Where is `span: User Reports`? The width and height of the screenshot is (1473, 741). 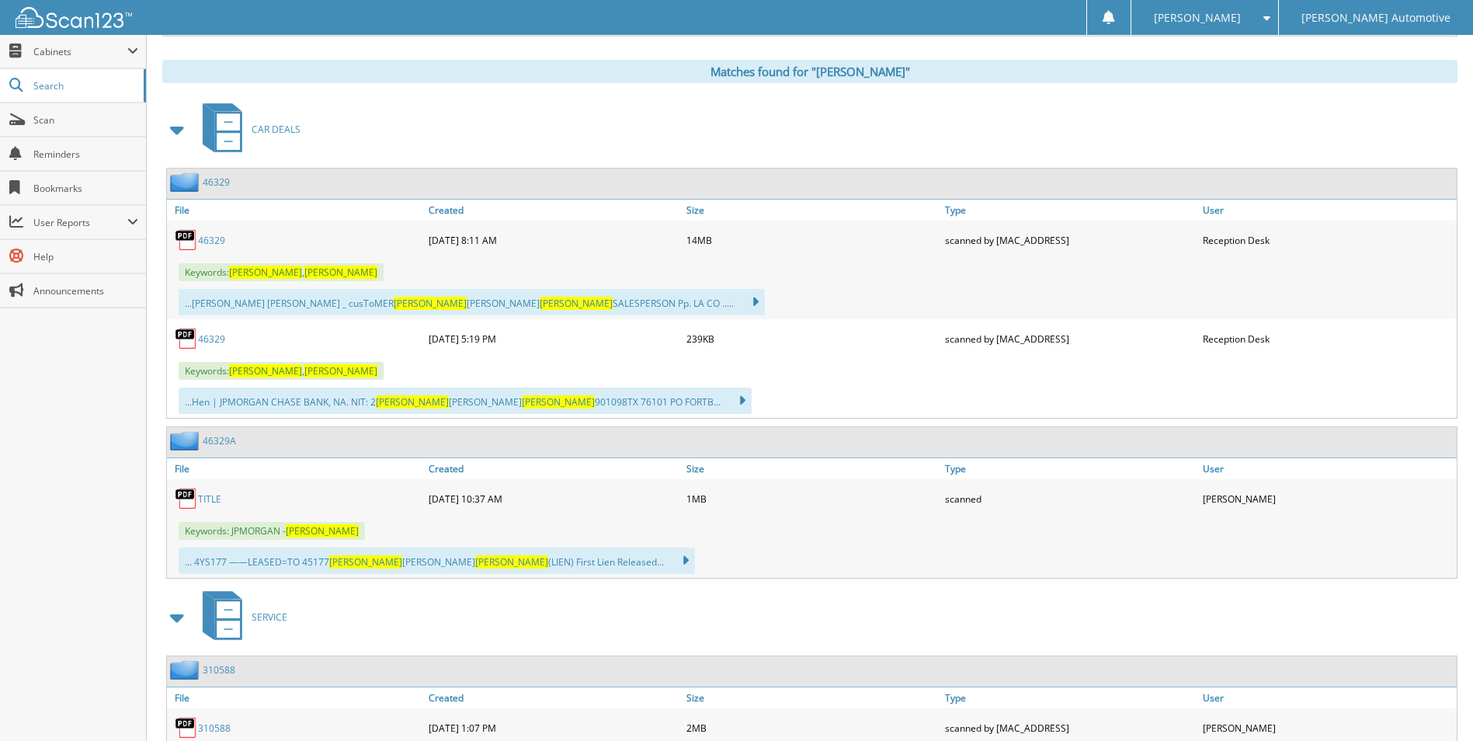 span: User Reports is located at coordinates (80, 222).